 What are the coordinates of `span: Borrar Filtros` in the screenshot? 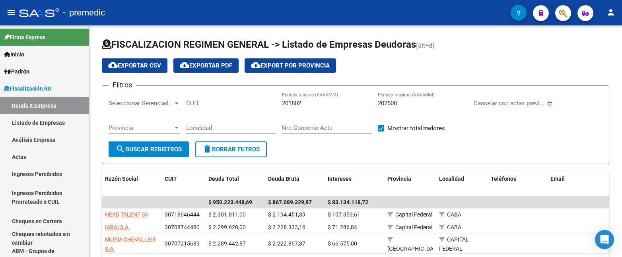 It's located at (231, 150).